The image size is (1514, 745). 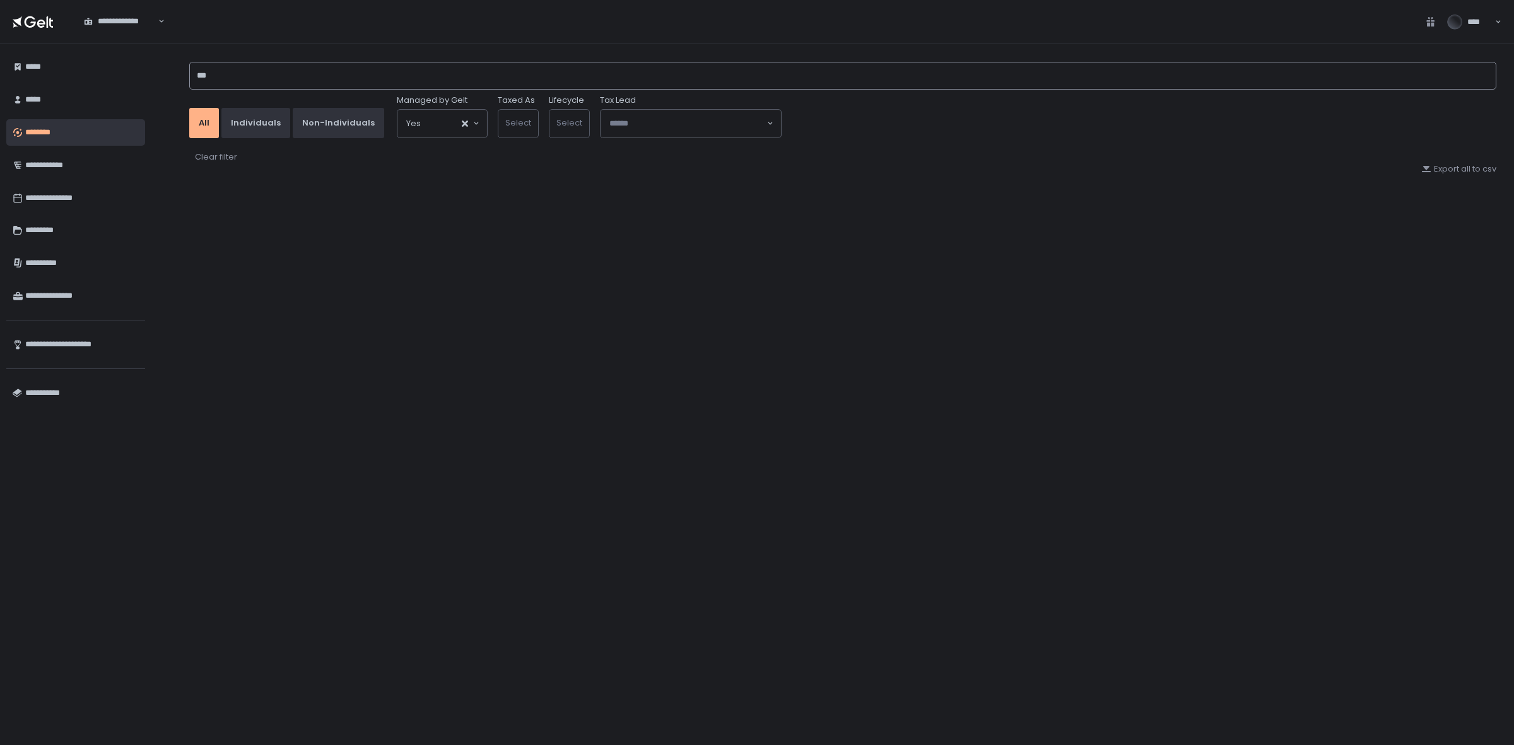 What do you see at coordinates (255, 123) in the screenshot?
I see `div: Individuals` at bounding box center [255, 123].